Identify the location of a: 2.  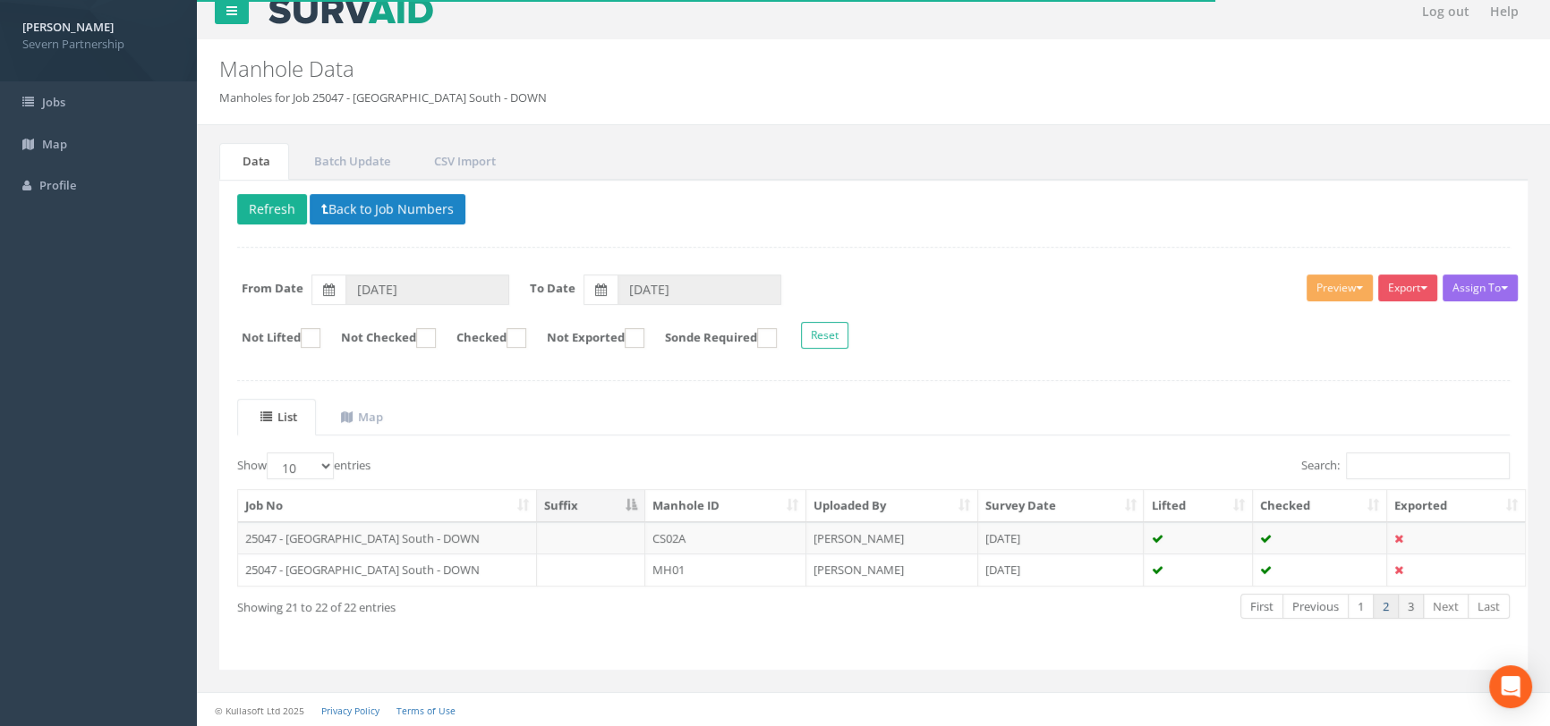
(1385, 607).